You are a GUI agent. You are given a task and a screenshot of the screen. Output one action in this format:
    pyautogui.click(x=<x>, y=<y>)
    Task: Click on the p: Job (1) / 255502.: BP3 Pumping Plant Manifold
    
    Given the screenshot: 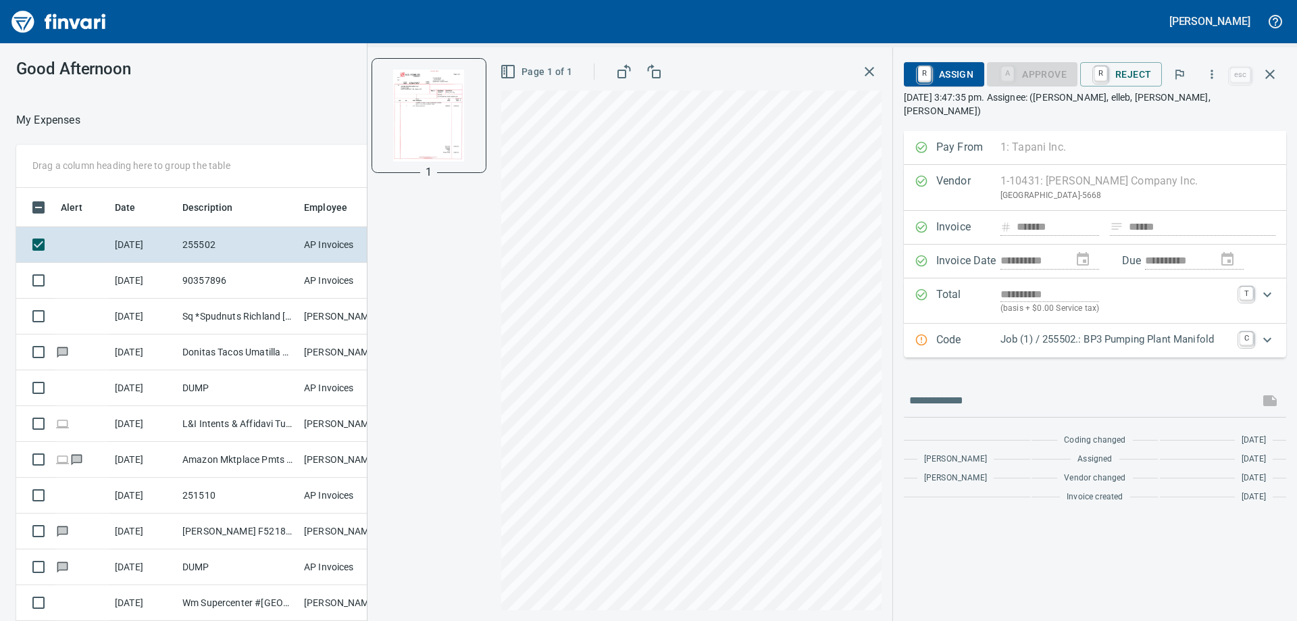 What is the action you would take?
    pyautogui.click(x=1116, y=339)
    